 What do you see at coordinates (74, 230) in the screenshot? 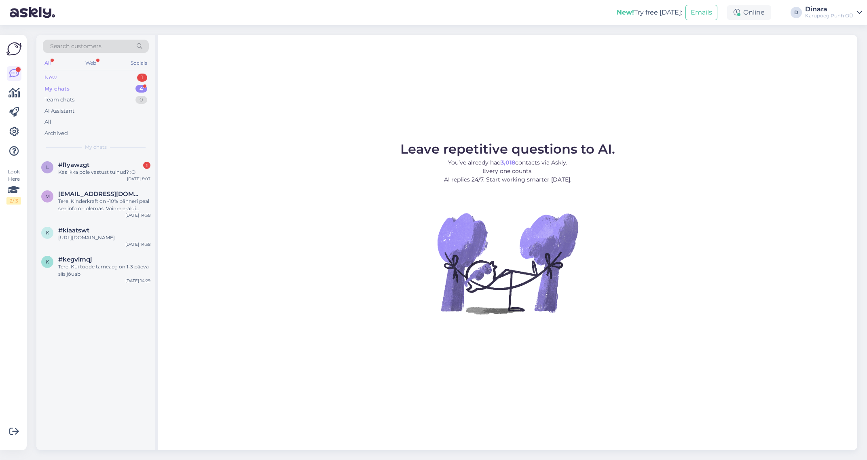
I see `span: #kiaatswt` at bounding box center [74, 230].